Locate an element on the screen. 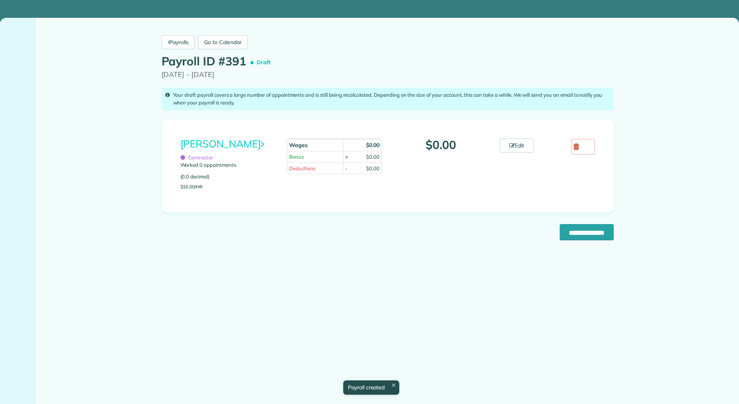  div: Payroll created is located at coordinates (371, 387).